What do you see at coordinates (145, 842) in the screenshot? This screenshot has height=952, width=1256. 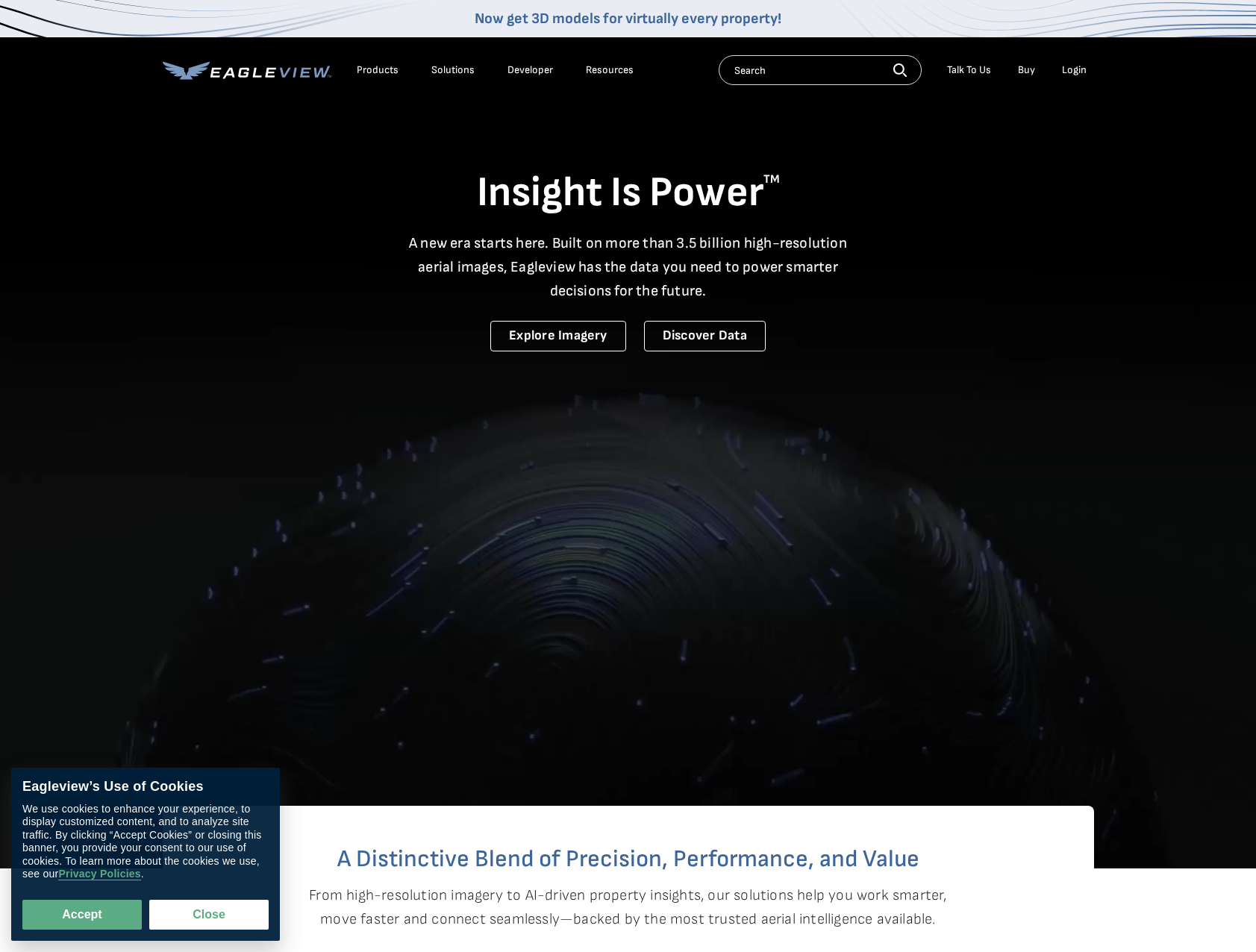 I see `div: We use cookies to enhance your experience, to display customized content, and to analyze site tra...` at bounding box center [145, 842].